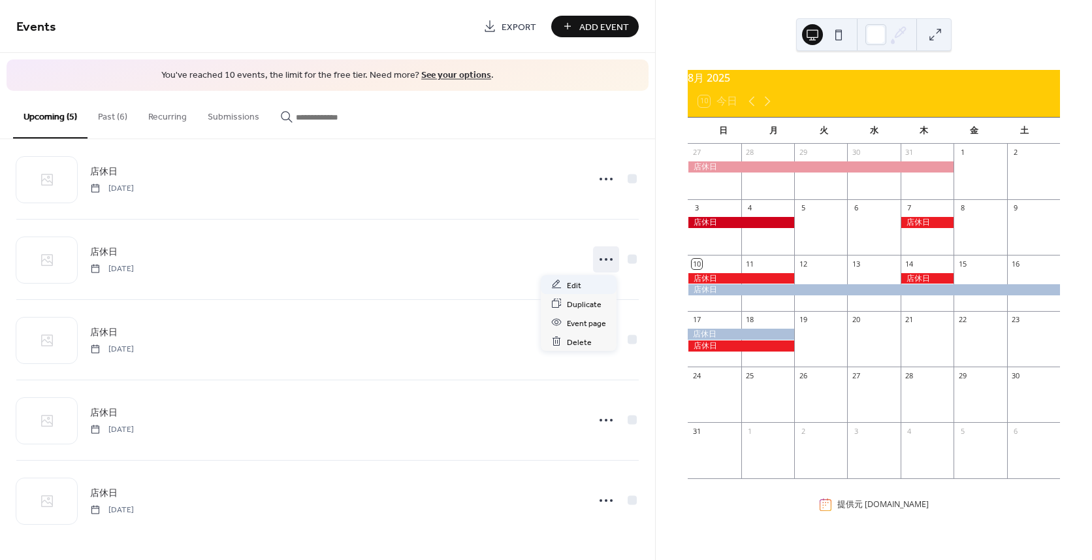 This screenshot has height=560, width=1092. I want to click on a: See your options, so click(456, 75).